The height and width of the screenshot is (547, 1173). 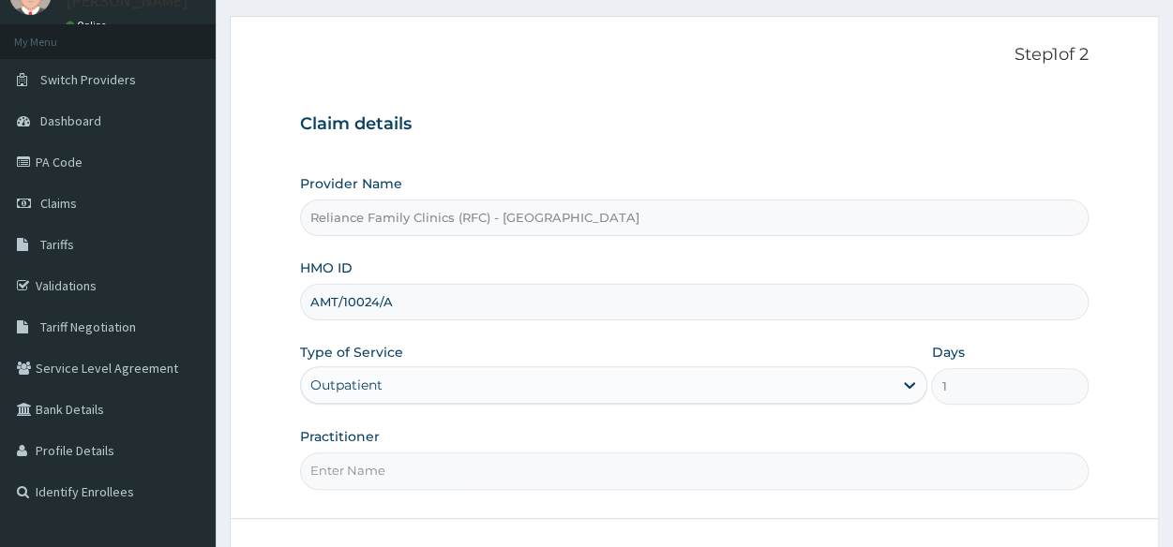 I want to click on label: HMO ID, so click(x=326, y=268).